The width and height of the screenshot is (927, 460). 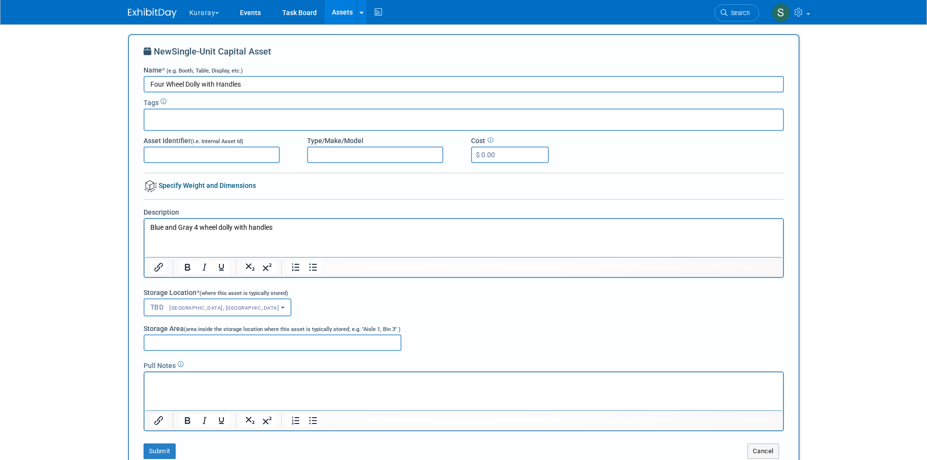 What do you see at coordinates (200, 185) in the screenshot?
I see `a: Specify Weight and Dimensions` at bounding box center [200, 185].